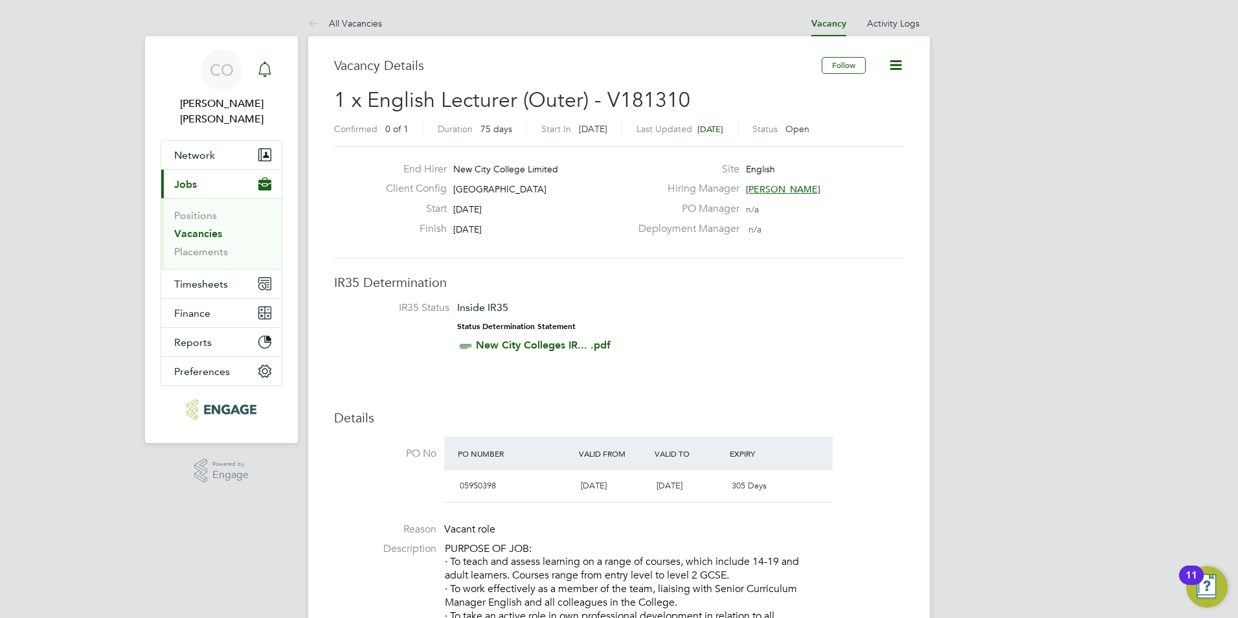 The height and width of the screenshot is (618, 1238). I want to click on label: Description, so click(385, 548).